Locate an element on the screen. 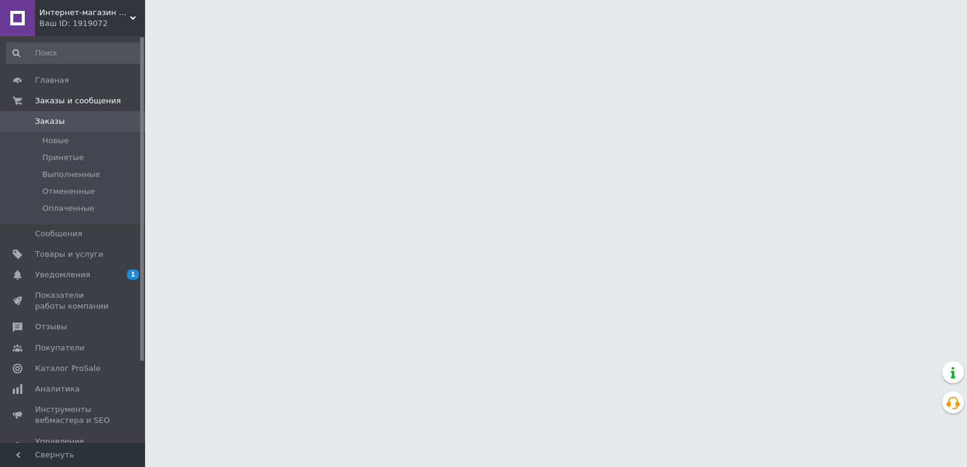 The image size is (967, 467). span: Инструменты вебмастера и SEO is located at coordinates (73, 415).